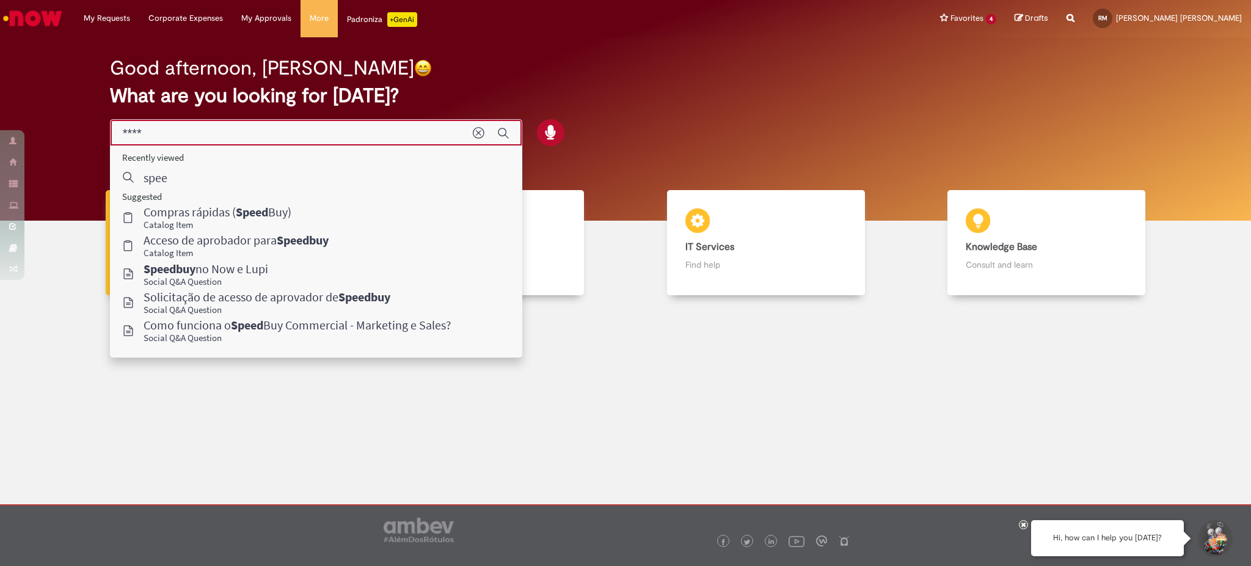 This screenshot has height=566, width=1251. I want to click on p: Find help, so click(766, 265).